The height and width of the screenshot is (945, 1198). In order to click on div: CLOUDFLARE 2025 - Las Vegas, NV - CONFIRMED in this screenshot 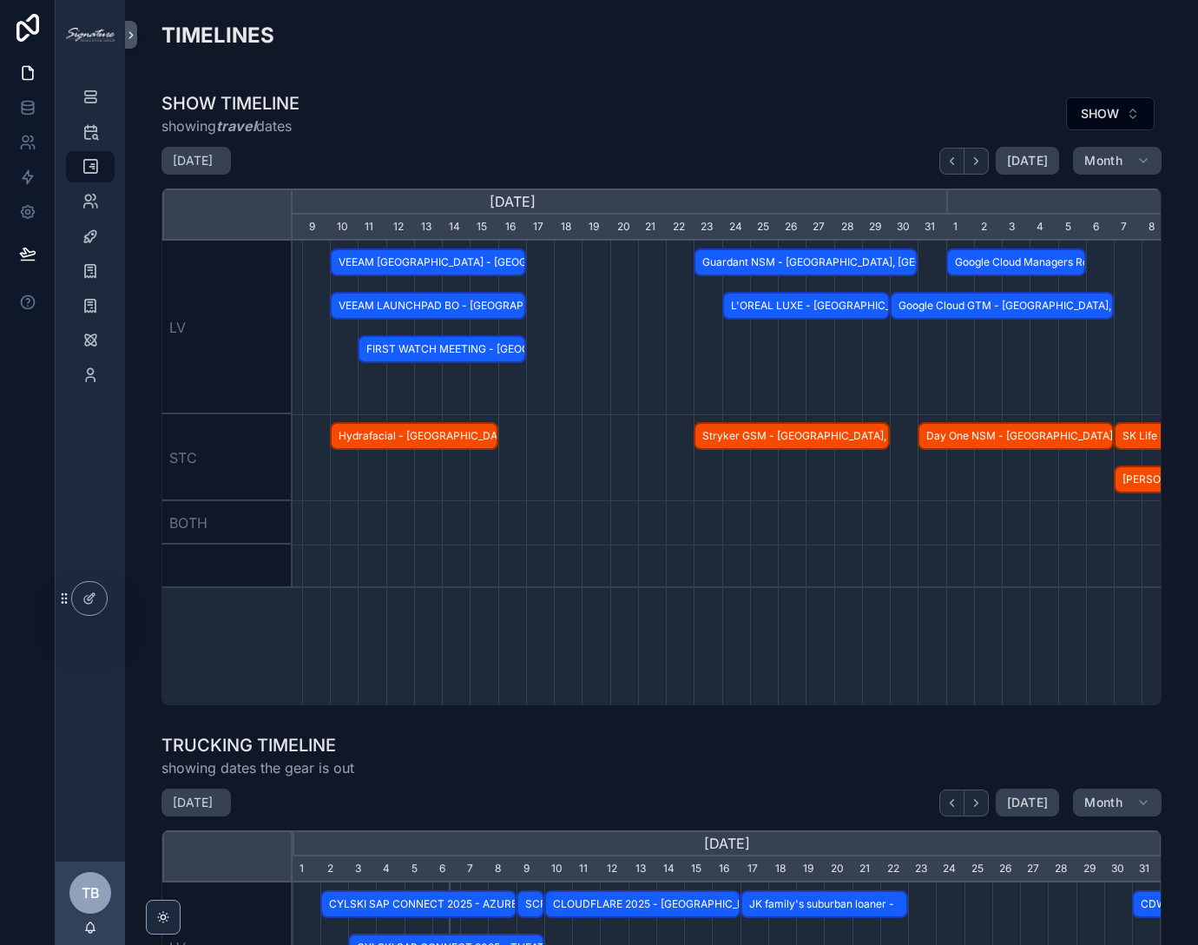, I will do `click(643, 904)`.